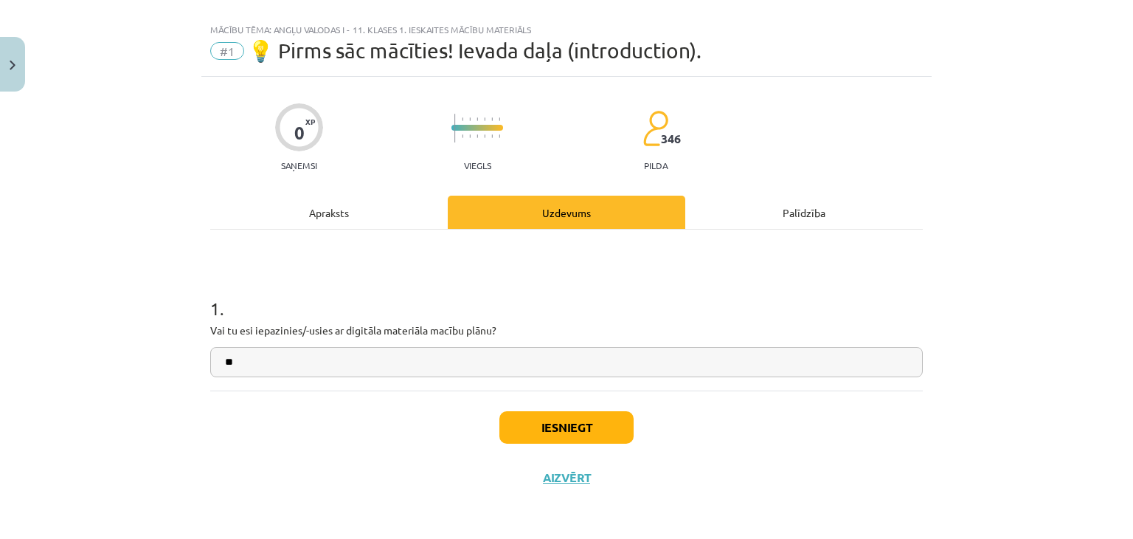 This screenshot has width=1133, height=539. I want to click on span: 💡 Pirms sāc mācīties! Ievada daļa (introduction)., so click(474, 50).